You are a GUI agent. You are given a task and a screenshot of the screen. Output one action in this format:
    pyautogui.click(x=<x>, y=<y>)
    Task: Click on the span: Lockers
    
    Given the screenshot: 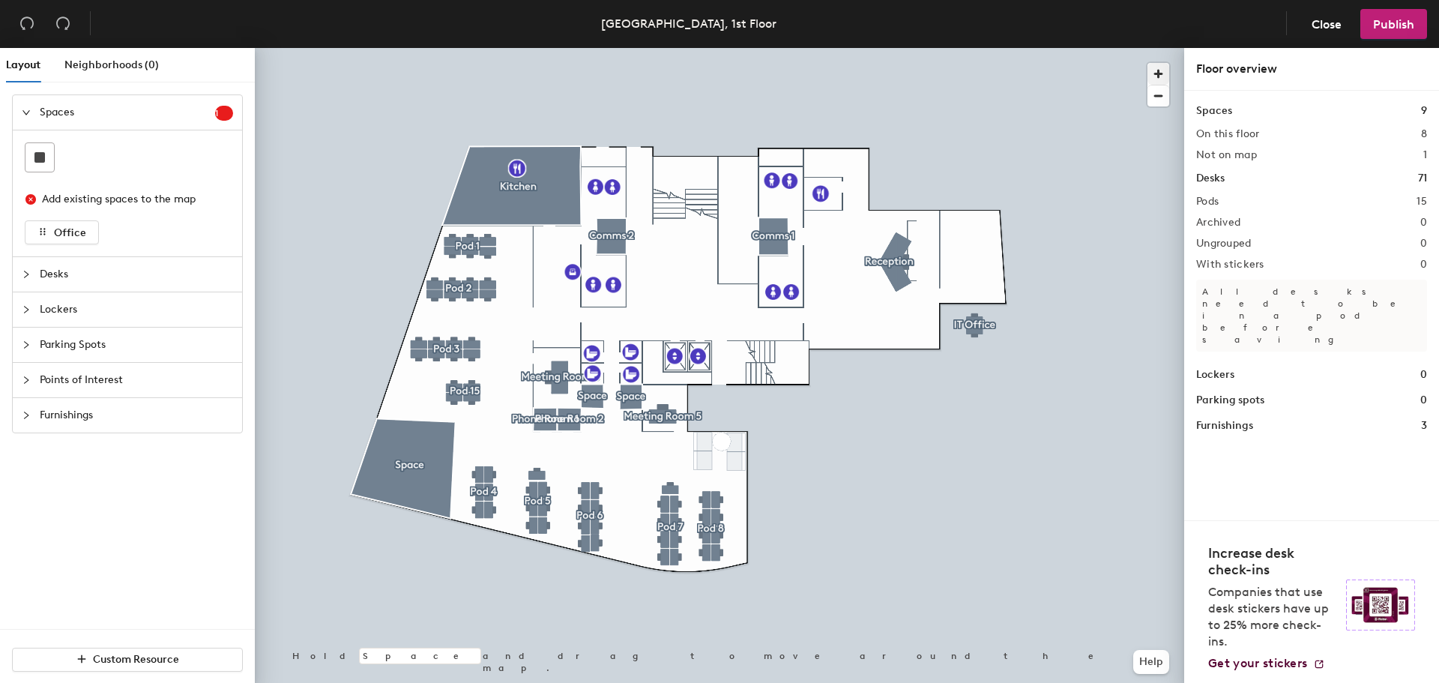 What is the action you would take?
    pyautogui.click(x=136, y=310)
    